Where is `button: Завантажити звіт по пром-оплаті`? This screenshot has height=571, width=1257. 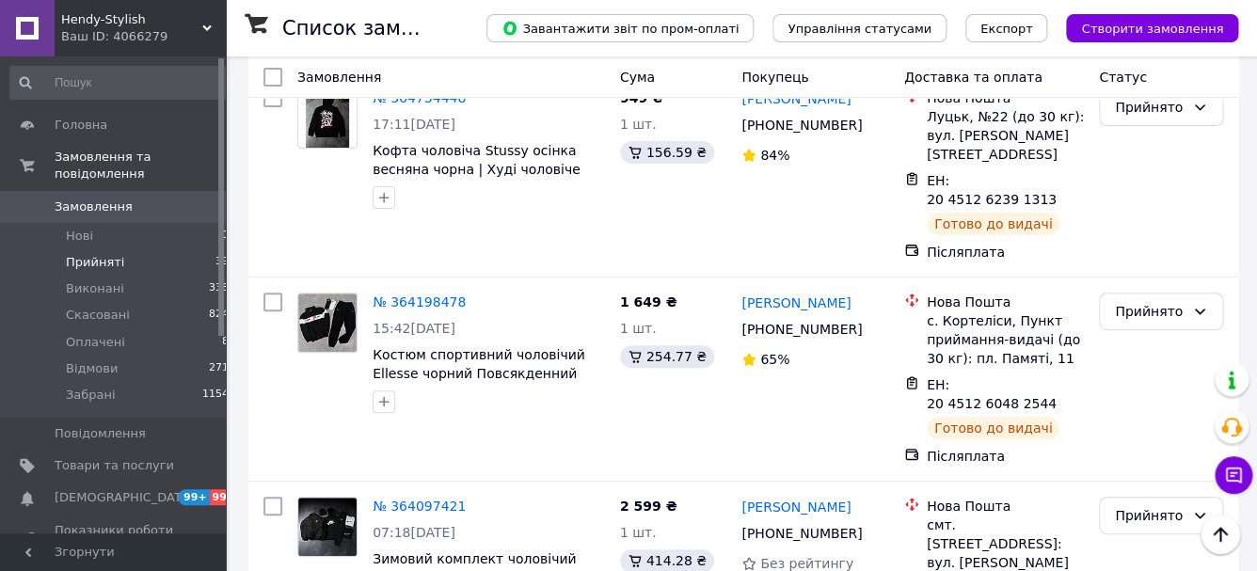
button: Завантажити звіт по пром-оплаті is located at coordinates (620, 28).